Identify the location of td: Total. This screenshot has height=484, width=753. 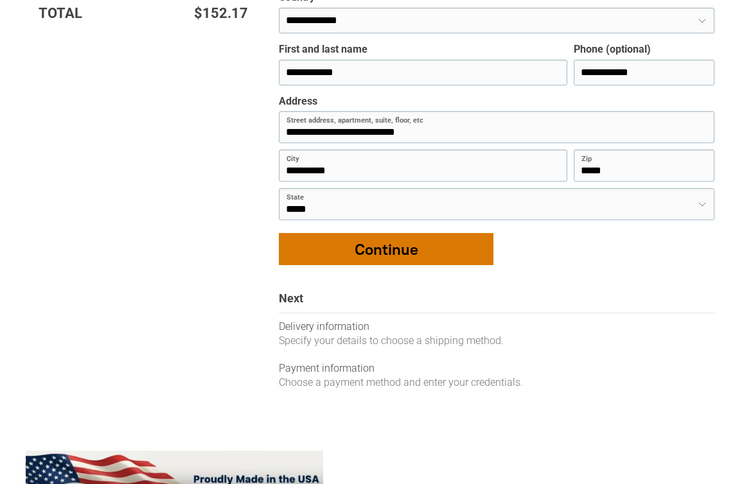
(81, 13).